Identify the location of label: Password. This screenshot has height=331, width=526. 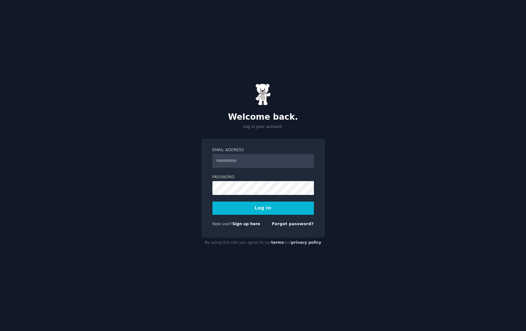
(263, 177).